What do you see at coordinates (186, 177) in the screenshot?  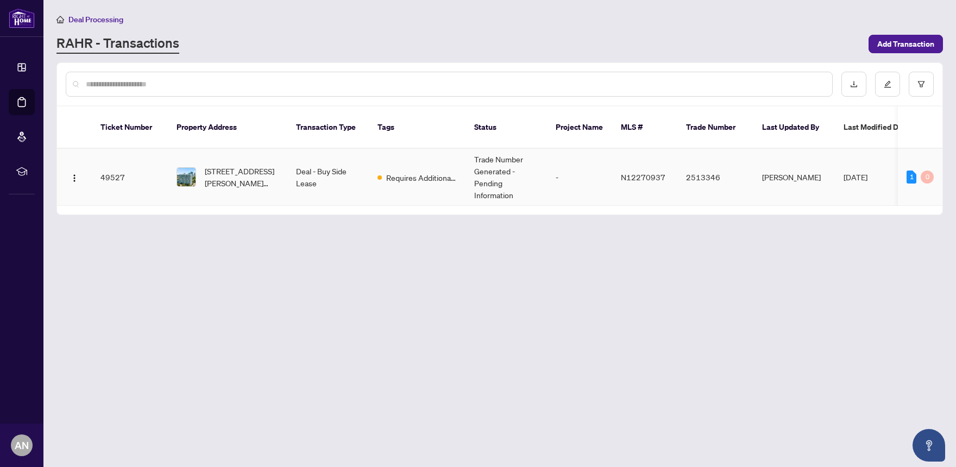 I see `img: thumbnail-img` at bounding box center [186, 177].